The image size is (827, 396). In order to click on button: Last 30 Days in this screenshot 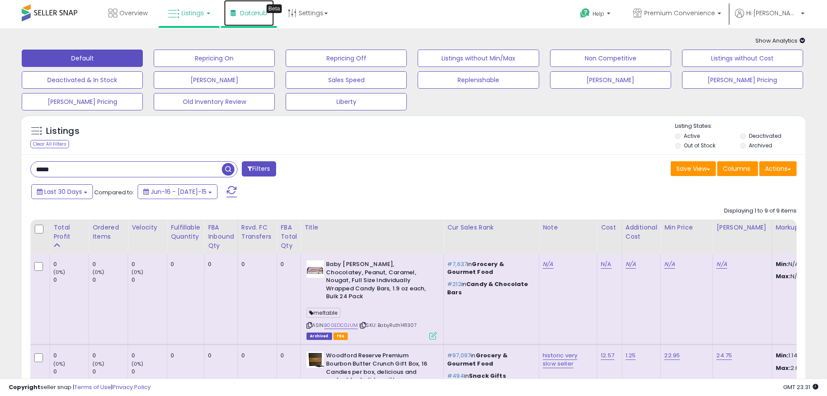, I will do `click(62, 191)`.